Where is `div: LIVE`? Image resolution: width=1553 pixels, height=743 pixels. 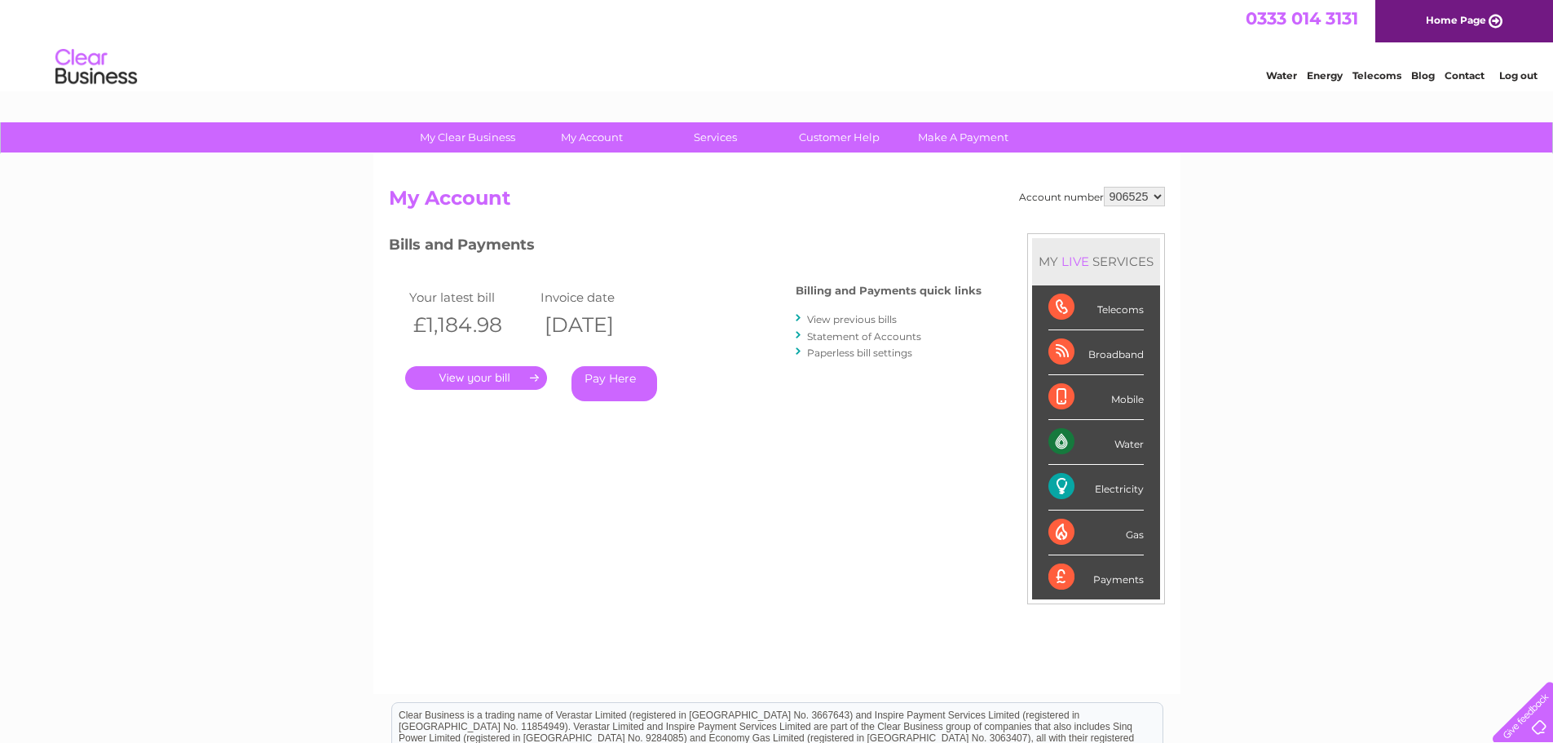 div: LIVE is located at coordinates (1075, 261).